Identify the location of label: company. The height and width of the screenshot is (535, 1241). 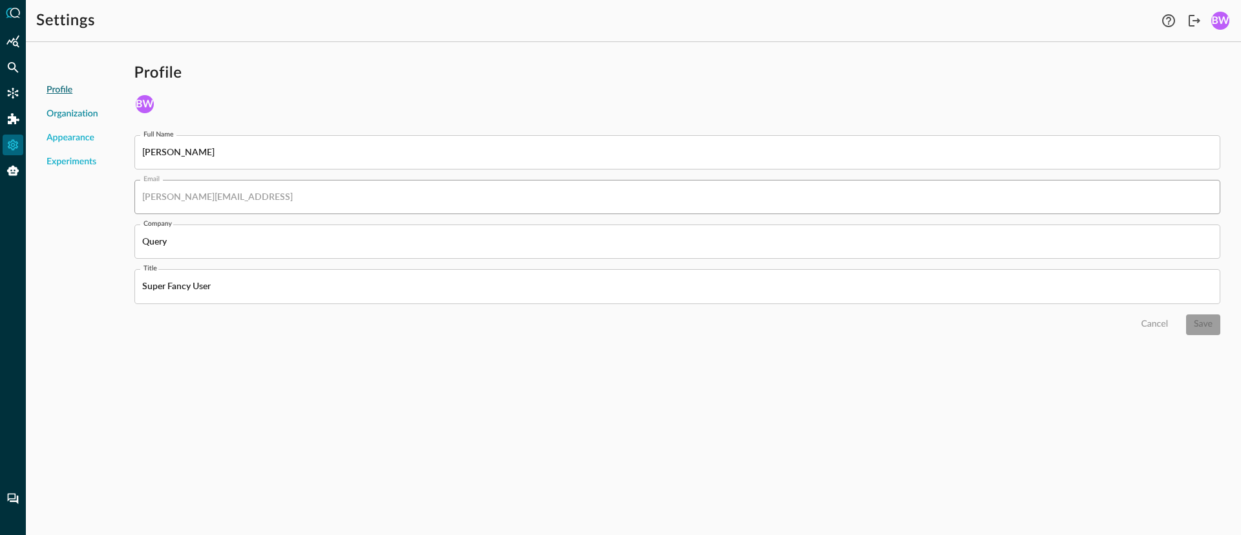
(158, 224).